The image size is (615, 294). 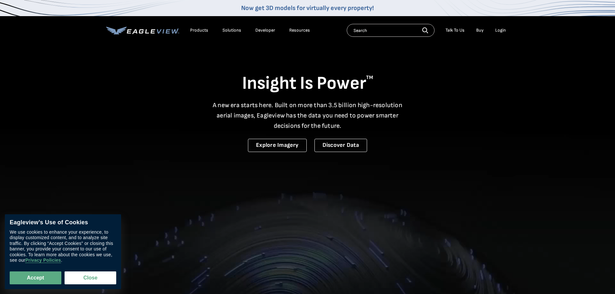 What do you see at coordinates (308, 84) in the screenshot?
I see `h1: Insight Is Power` at bounding box center [308, 84].